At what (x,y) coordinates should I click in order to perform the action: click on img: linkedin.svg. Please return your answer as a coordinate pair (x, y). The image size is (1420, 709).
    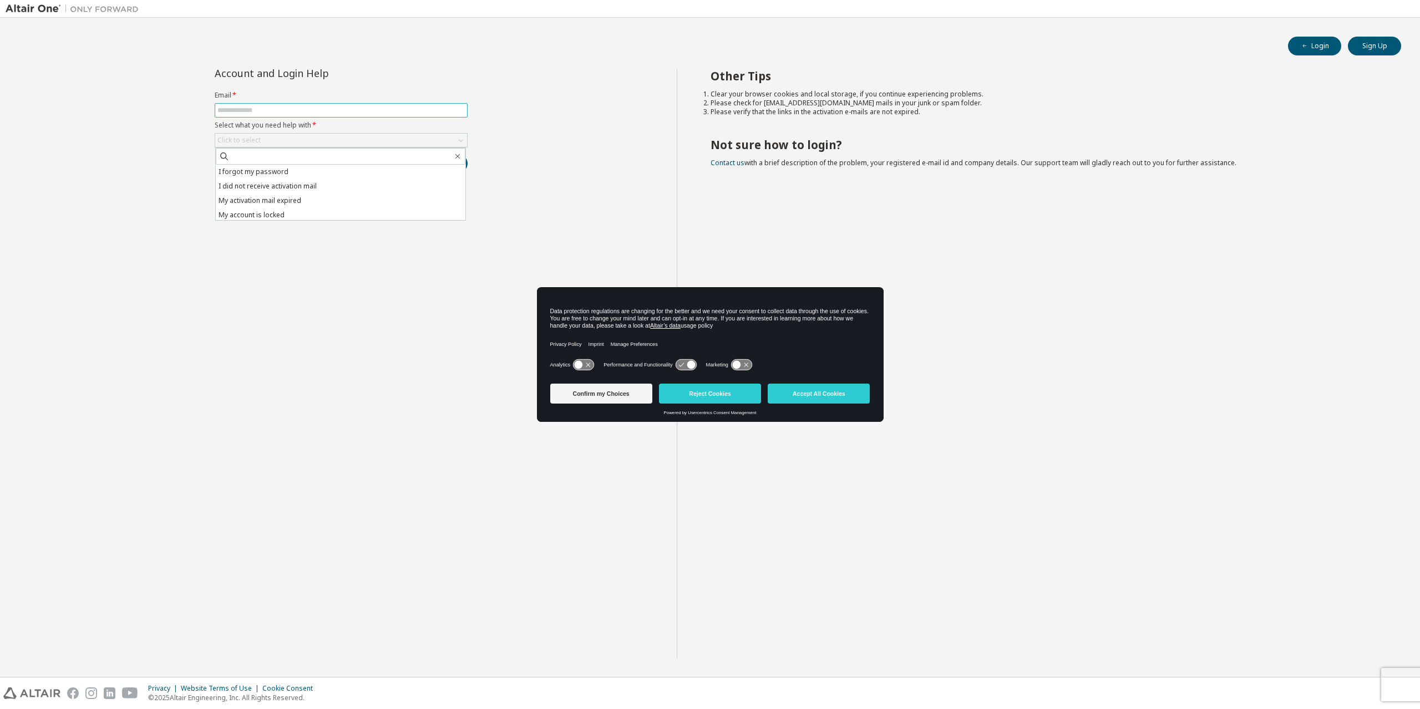
    Looking at the image, I should click on (109, 693).